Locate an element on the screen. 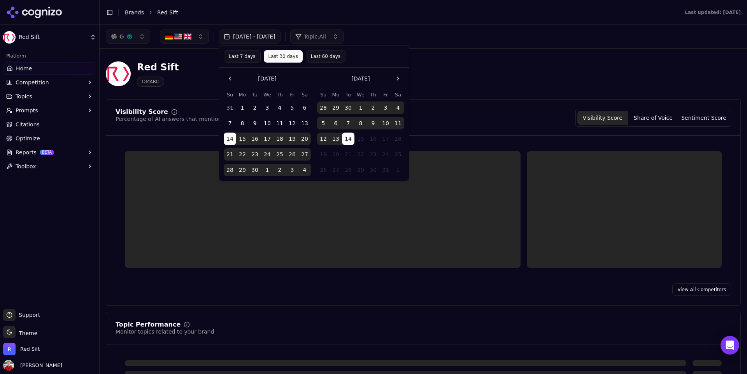 The image size is (747, 374). span: BETA is located at coordinates (47, 153).